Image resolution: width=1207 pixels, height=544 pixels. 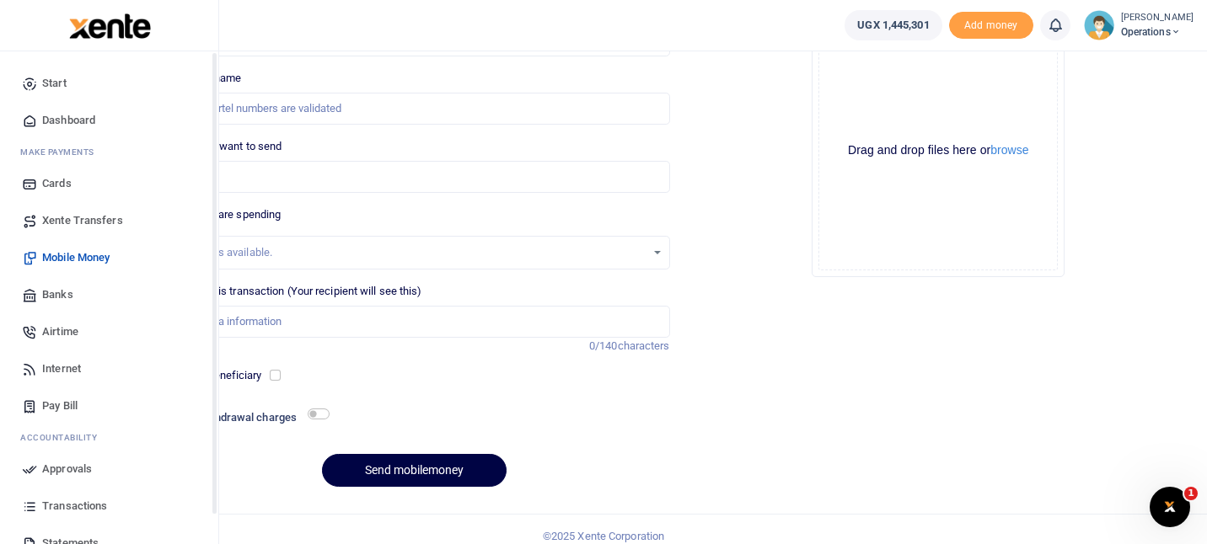 I want to click on label: Amount you want to send, so click(x=220, y=147).